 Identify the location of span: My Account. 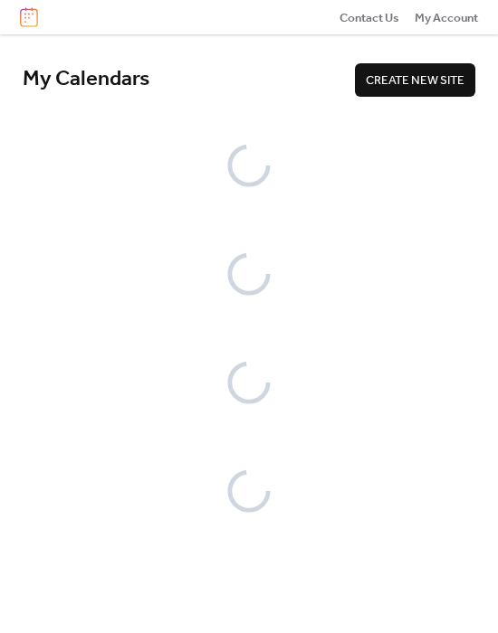
(446, 18).